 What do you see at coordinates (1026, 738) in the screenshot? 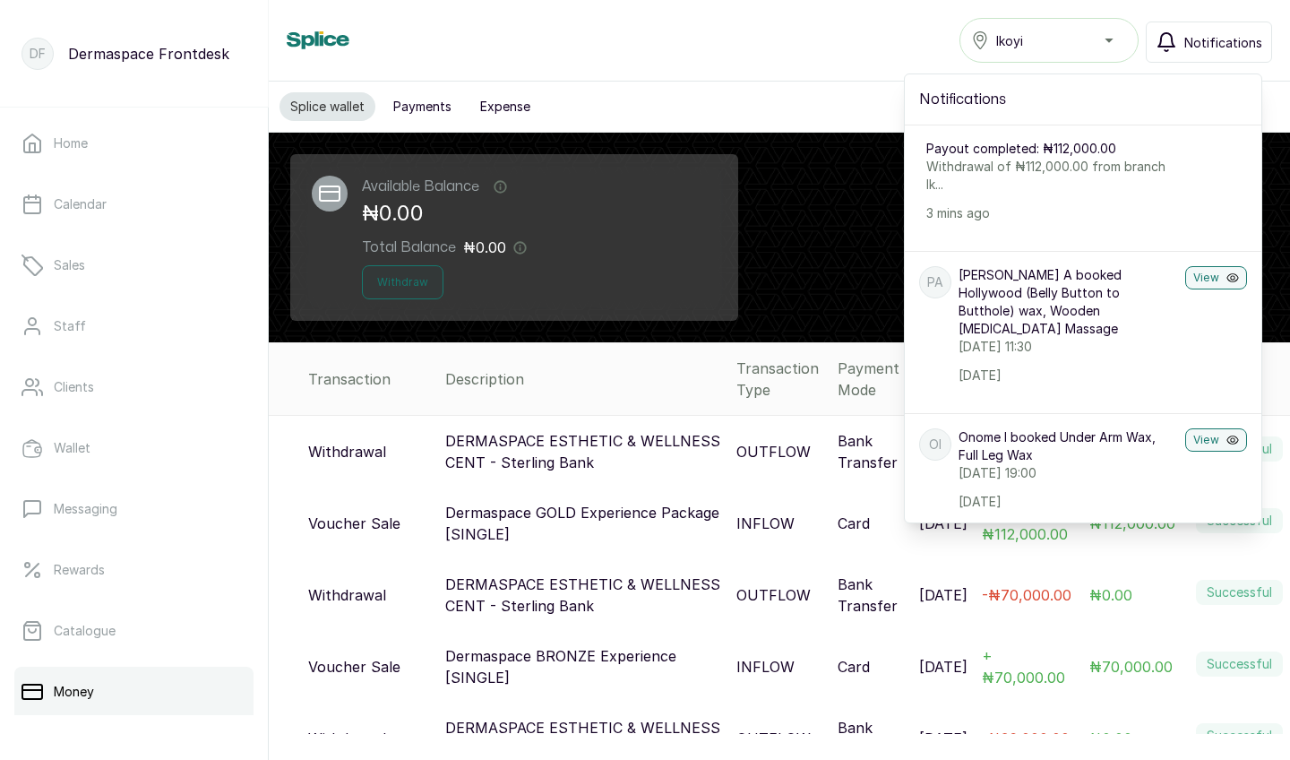
I see `span: - ₦36,000.00` at bounding box center [1026, 738].